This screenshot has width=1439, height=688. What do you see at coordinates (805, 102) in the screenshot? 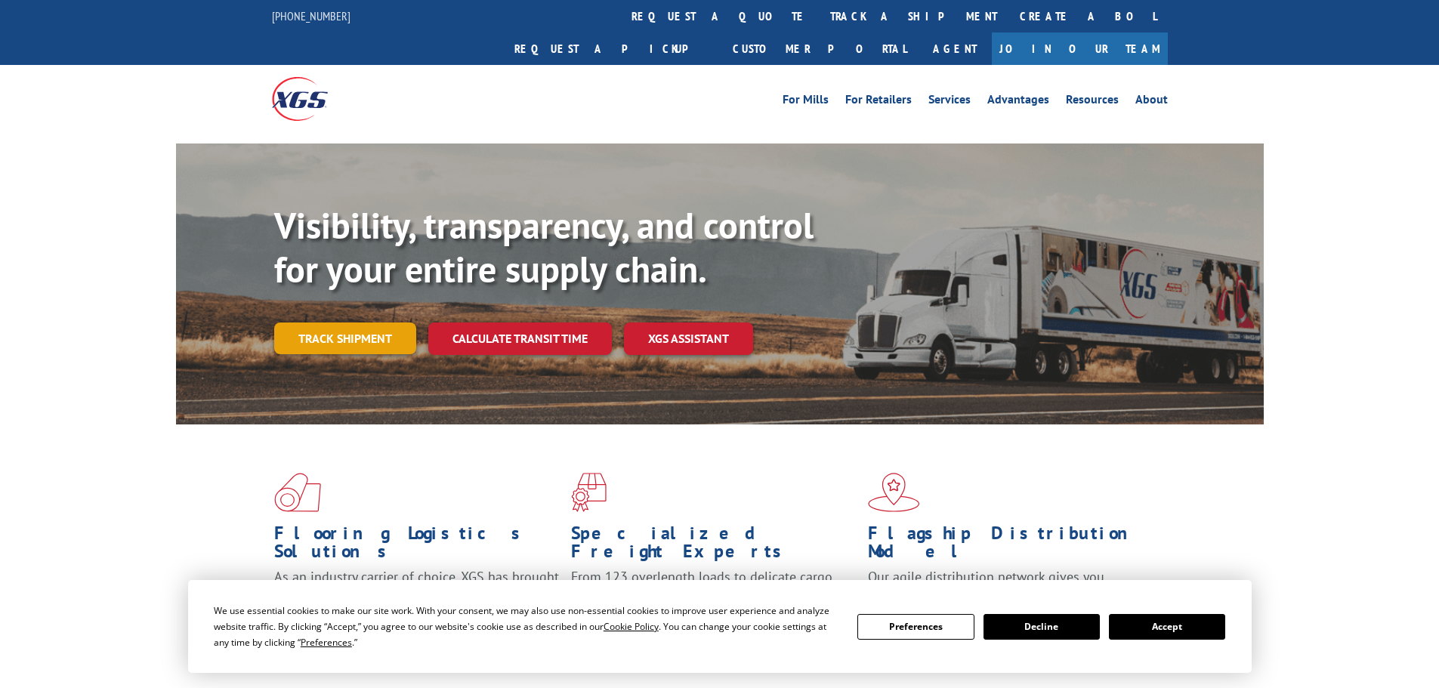
I see `a: For Mills` at bounding box center [805, 102].